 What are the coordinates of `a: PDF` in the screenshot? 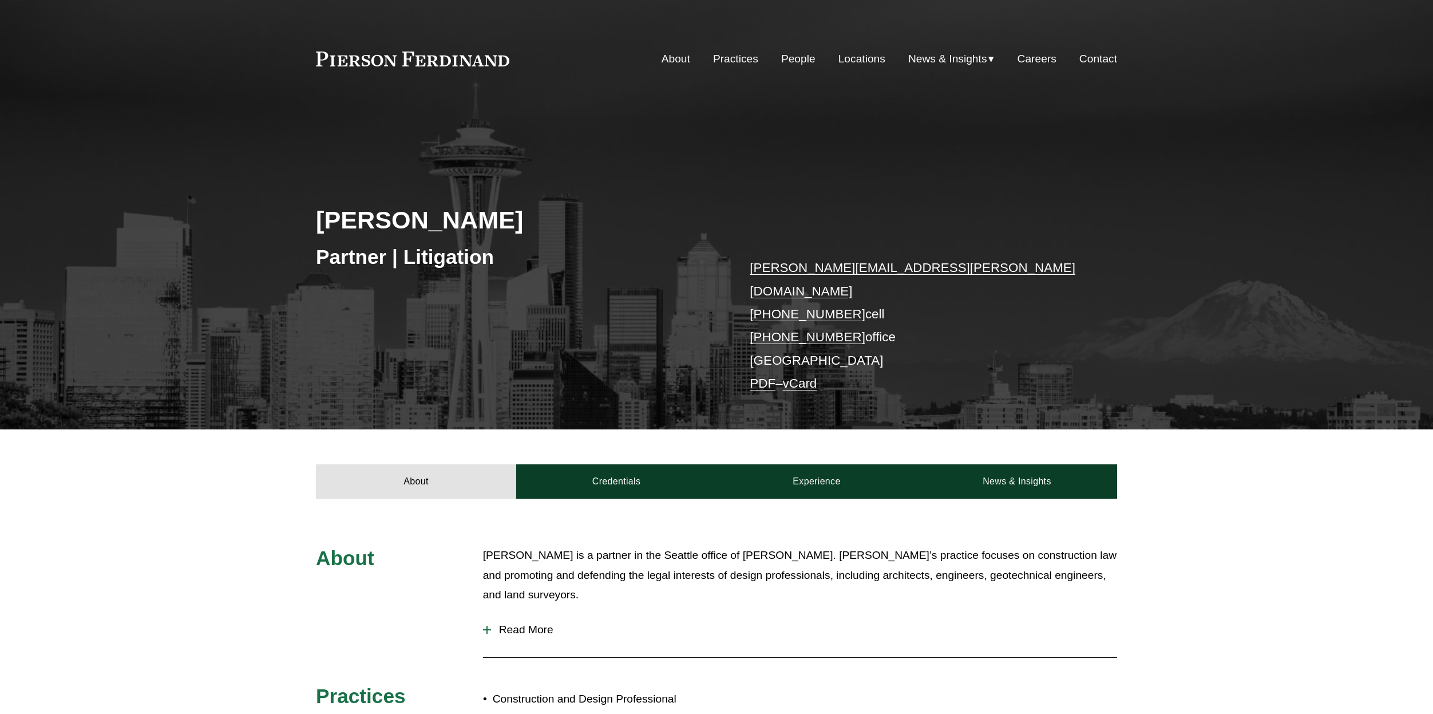 It's located at (763, 383).